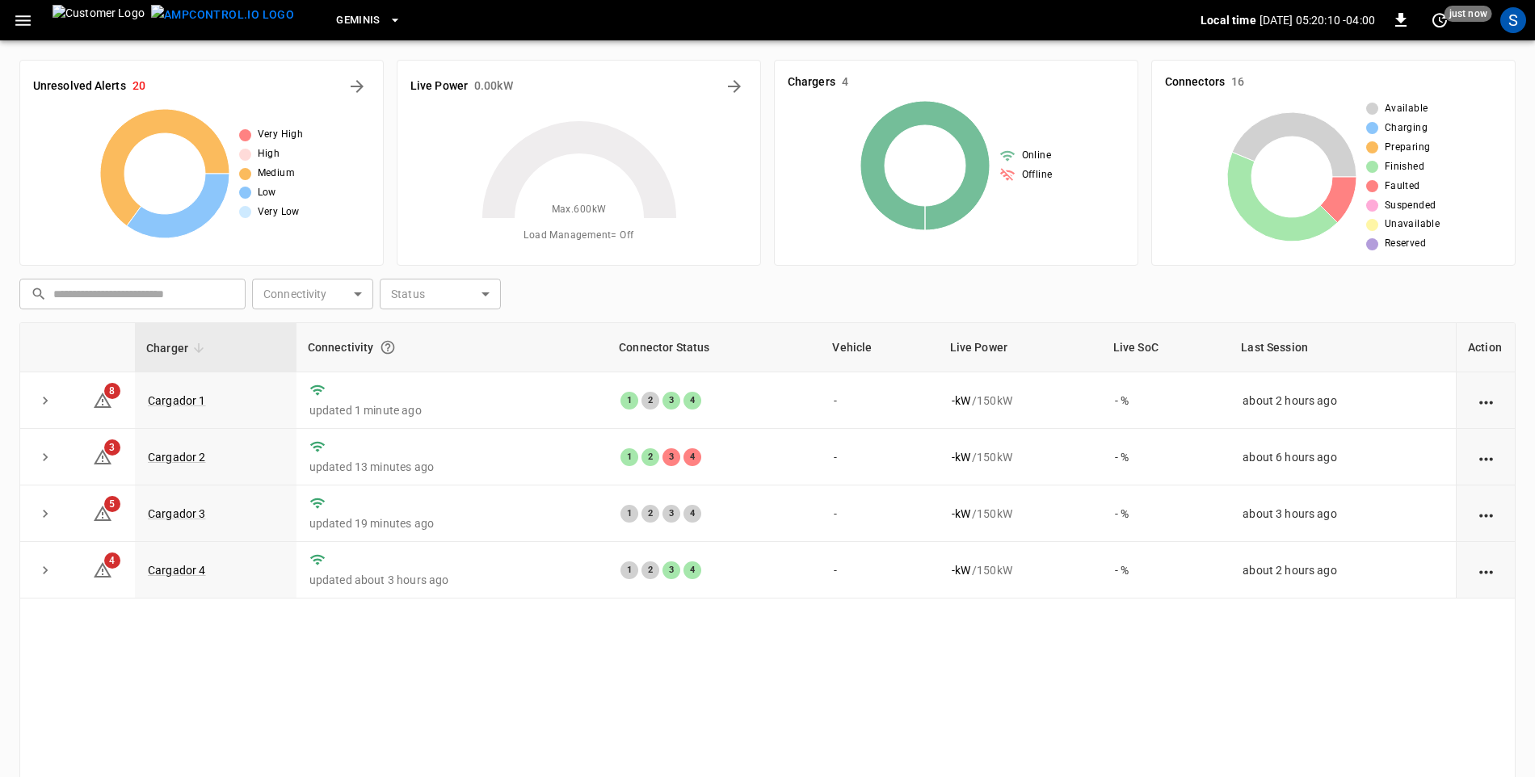  I want to click on a: Cargador 1, so click(177, 401).